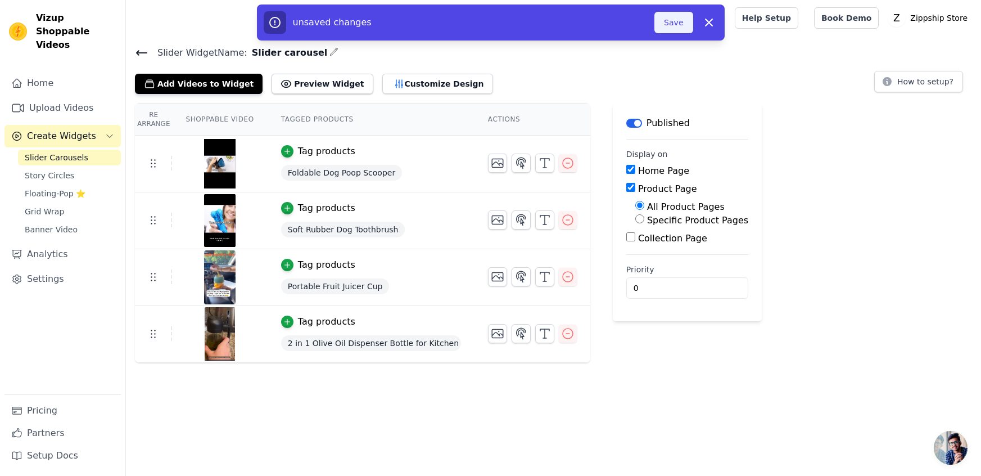 The image size is (981, 476). I want to click on label: All Product Pages, so click(686, 206).